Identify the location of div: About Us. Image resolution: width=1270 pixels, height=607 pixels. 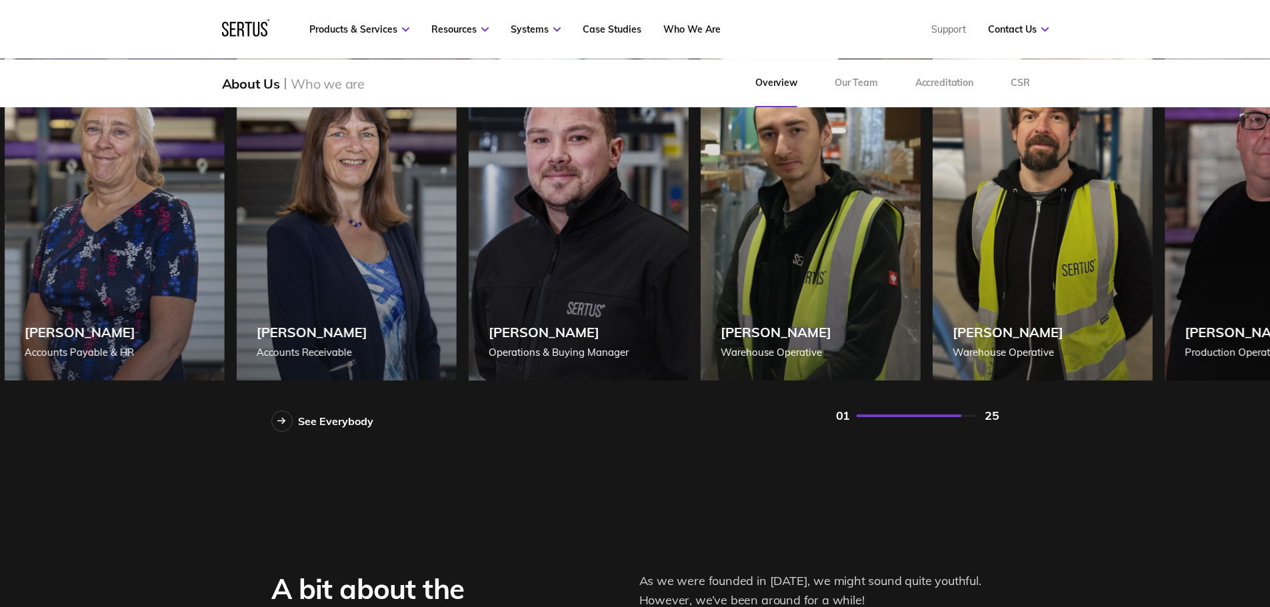
(251, 83).